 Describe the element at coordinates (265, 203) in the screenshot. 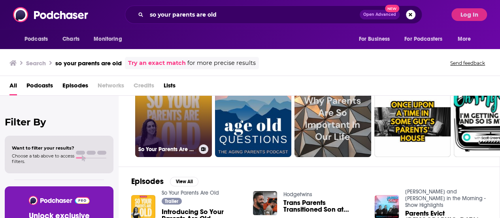

I see `img: Trans Parents Transitioned Son at 2 Years Old!` at that location.